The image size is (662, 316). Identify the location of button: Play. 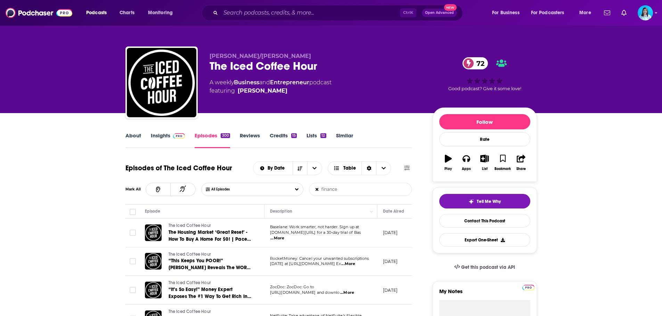
(448, 163).